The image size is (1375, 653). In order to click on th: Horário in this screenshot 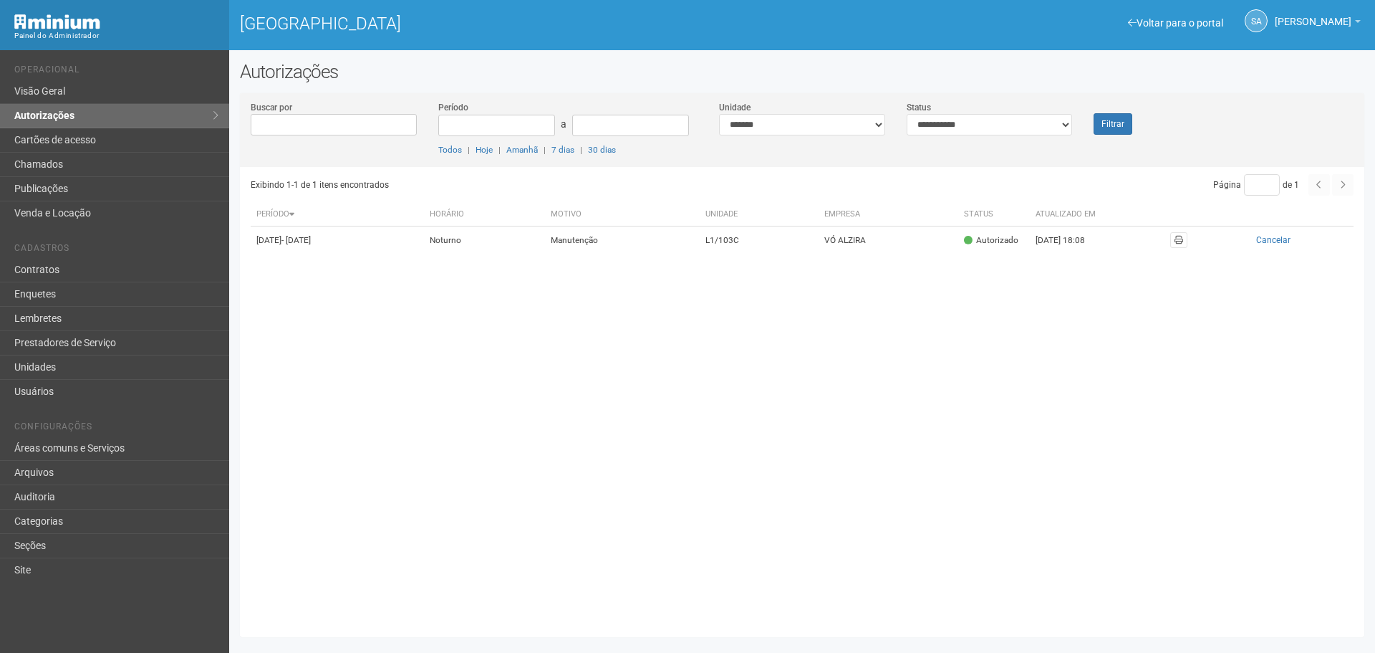, I will do `click(484, 214)`.